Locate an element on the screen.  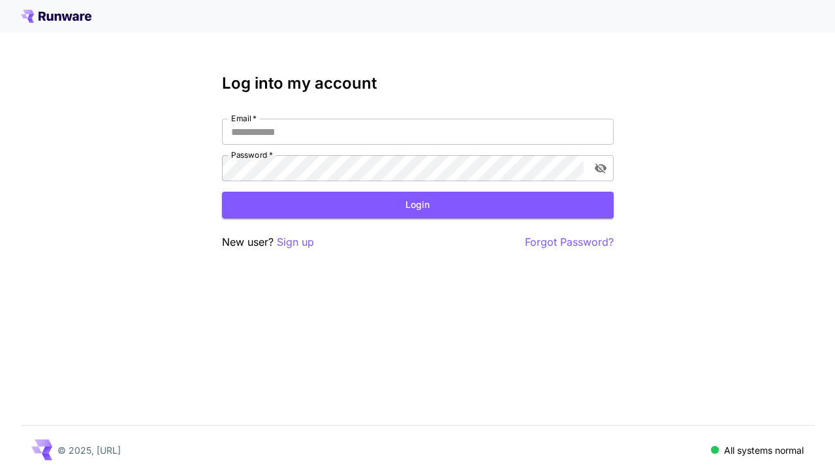
label: Password is located at coordinates (252, 155).